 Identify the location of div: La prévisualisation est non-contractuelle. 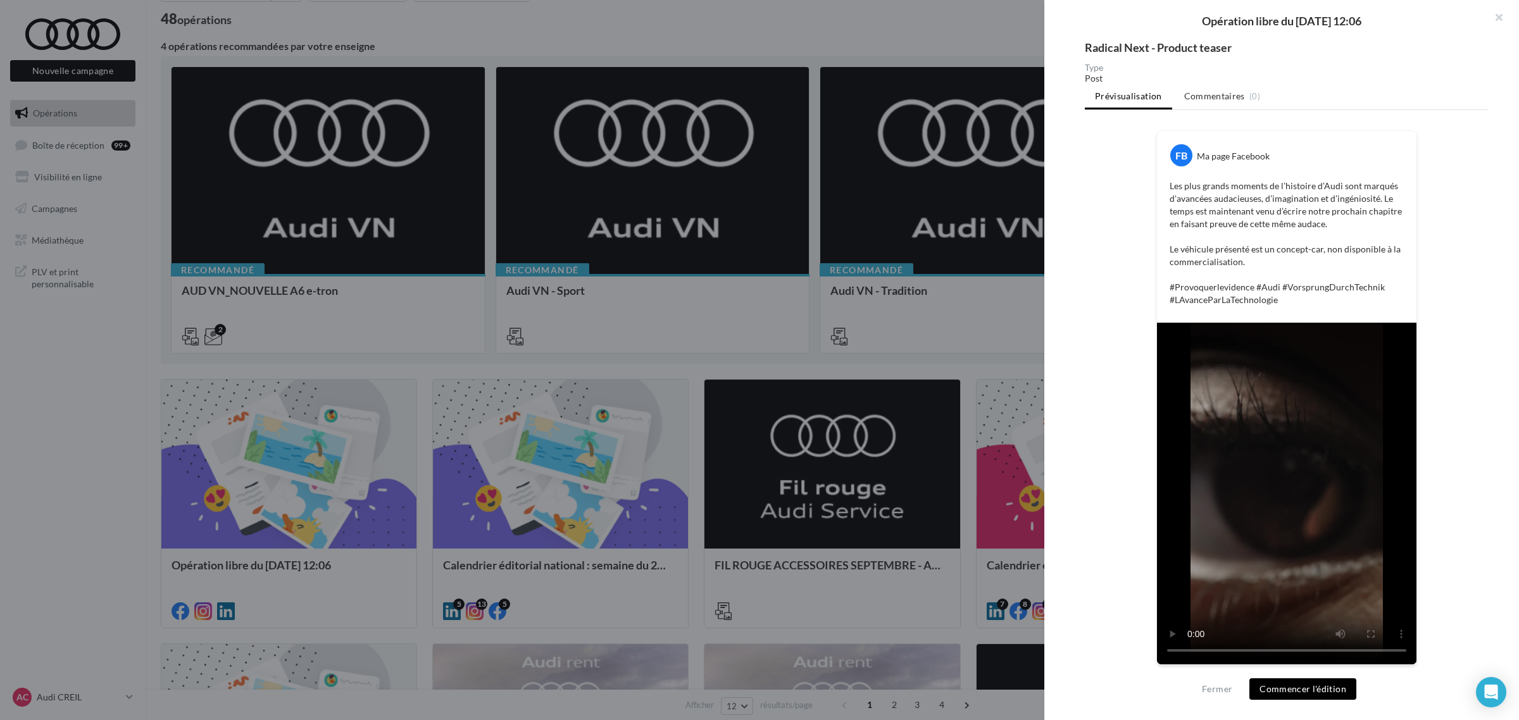
(1287, 674).